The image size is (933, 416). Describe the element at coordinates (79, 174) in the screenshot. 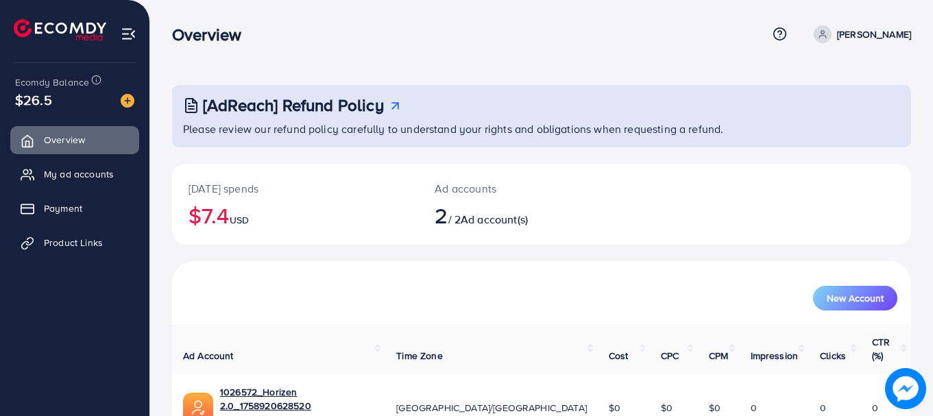

I see `span: My ad accounts` at that location.